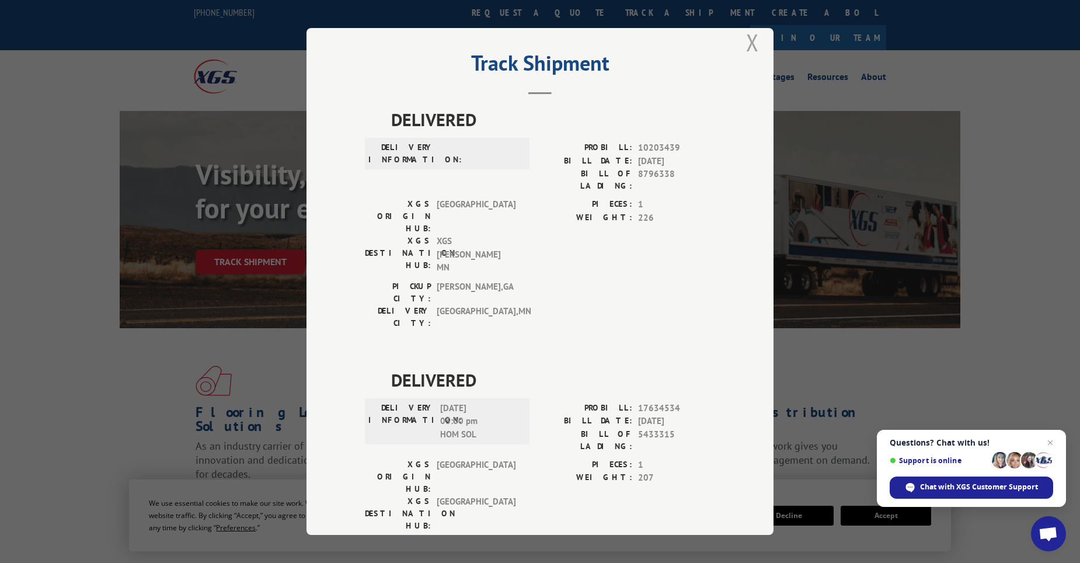  What do you see at coordinates (677, 218) in the screenshot?
I see `span: 226` at bounding box center [677, 218].